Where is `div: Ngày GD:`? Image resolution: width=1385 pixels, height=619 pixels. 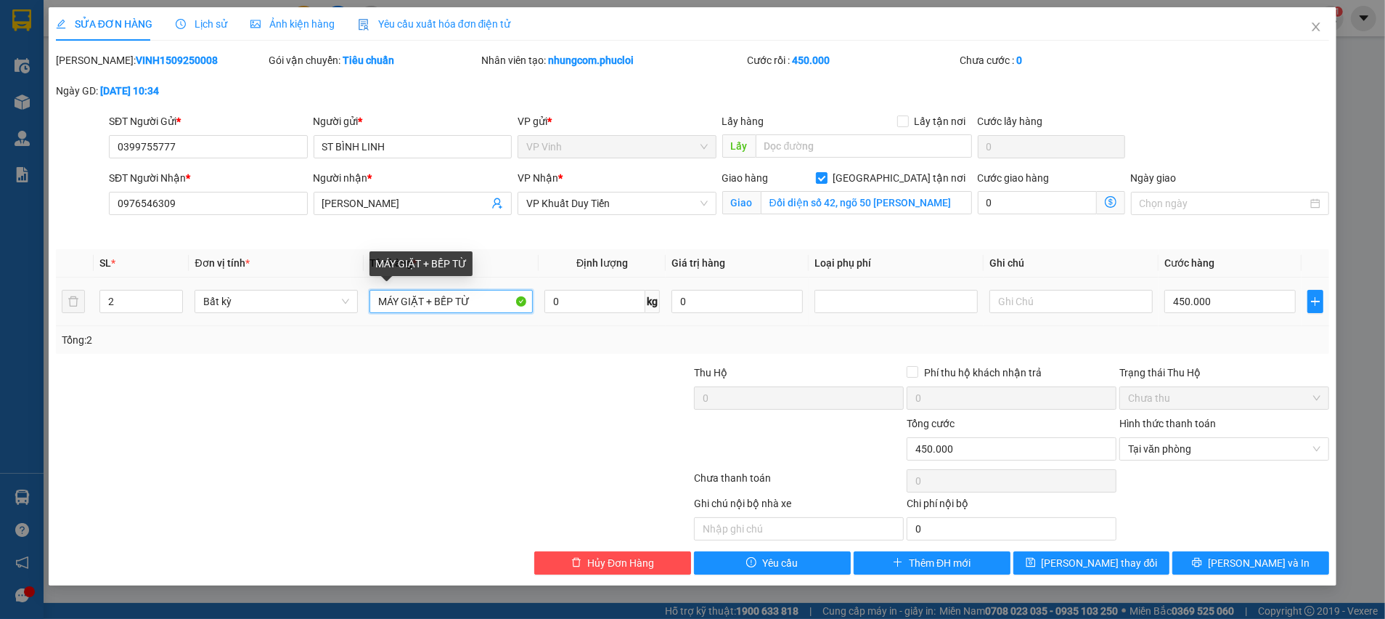 div: Ngày GD: is located at coordinates (160, 91).